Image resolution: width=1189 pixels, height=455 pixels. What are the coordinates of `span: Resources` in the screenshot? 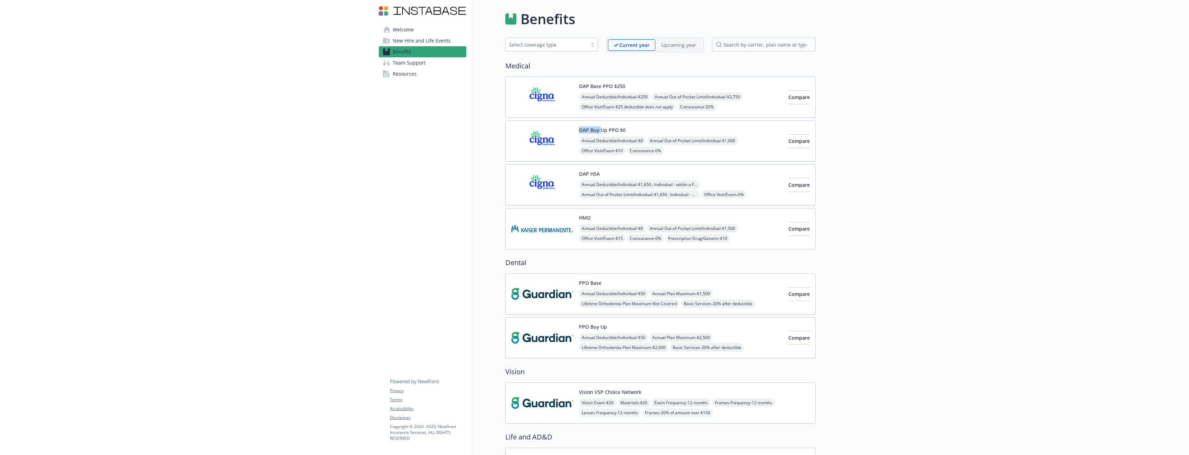 It's located at (404, 74).